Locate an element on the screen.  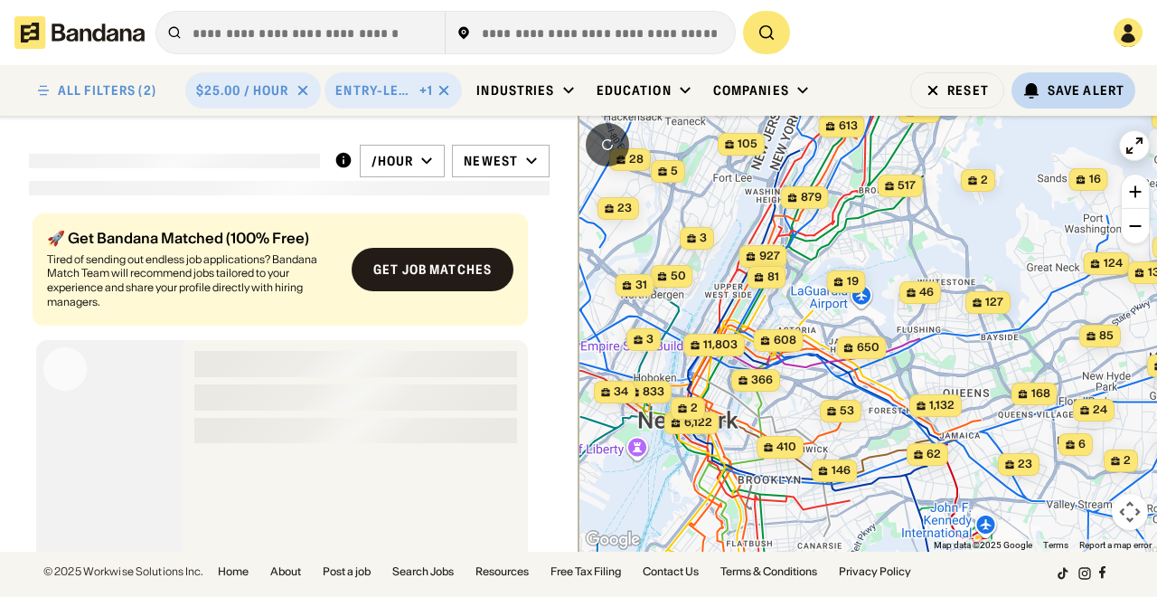
a: About is located at coordinates (286, 571).